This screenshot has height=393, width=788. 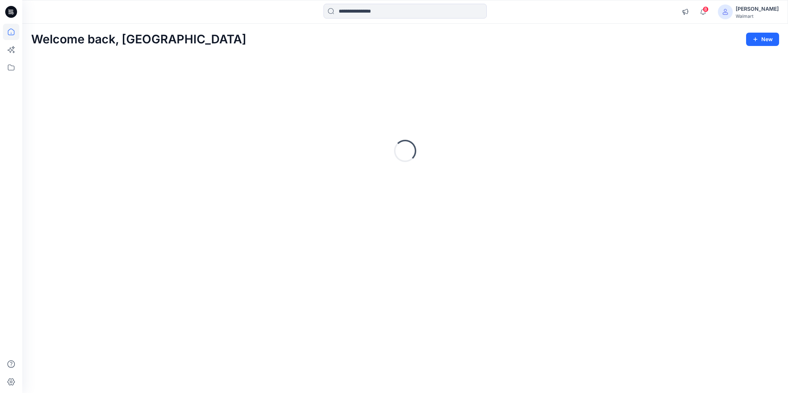 I want to click on svg: avatar, so click(x=726, y=12).